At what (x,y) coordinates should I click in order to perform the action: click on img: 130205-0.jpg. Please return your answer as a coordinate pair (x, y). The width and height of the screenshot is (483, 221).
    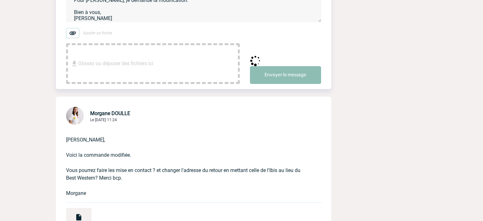
    Looking at the image, I should click on (75, 116).